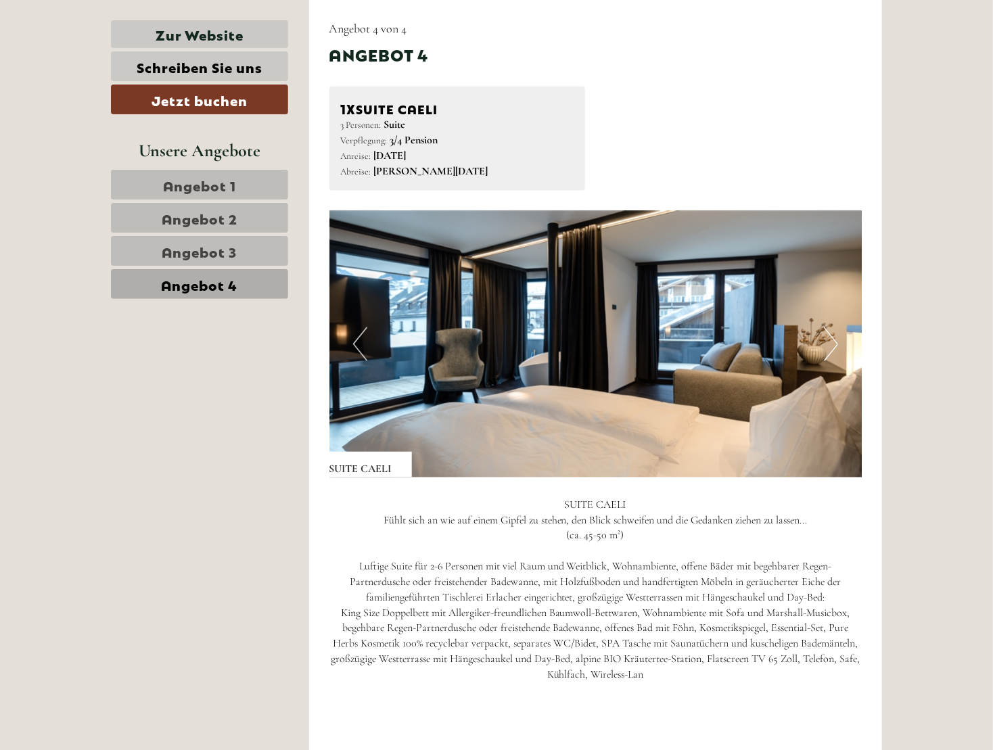 The height and width of the screenshot is (750, 993). What do you see at coordinates (356, 171) in the screenshot?
I see `small: Abreise:` at bounding box center [356, 171].